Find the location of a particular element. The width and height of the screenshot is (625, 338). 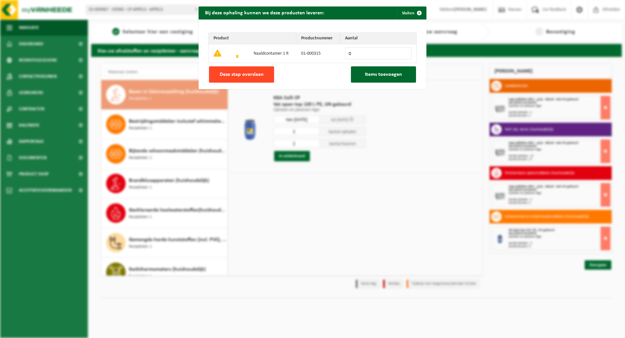

td: 01-000315 is located at coordinates (318, 53).